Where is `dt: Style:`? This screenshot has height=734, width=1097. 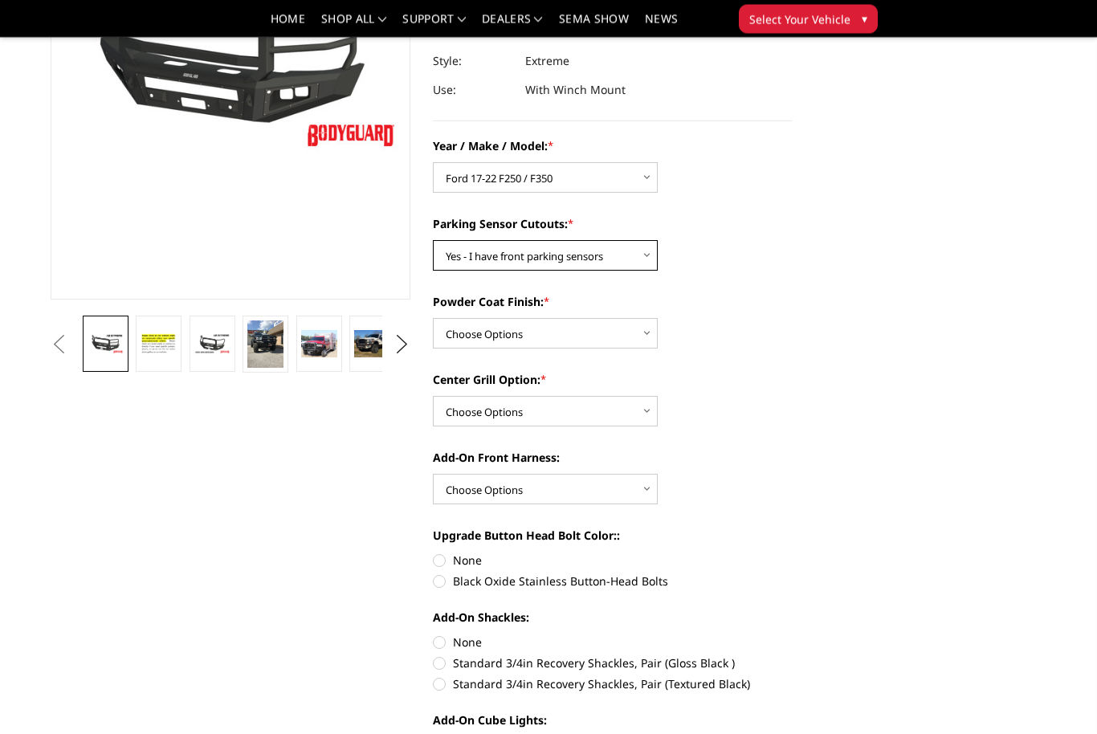
dt: Style: is located at coordinates (473, 62).